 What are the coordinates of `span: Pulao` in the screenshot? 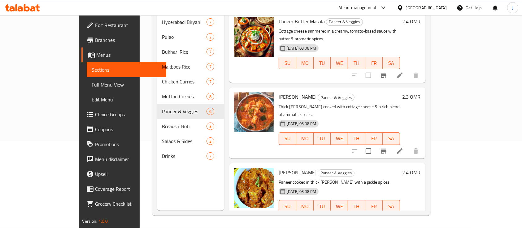 It's located at (184, 37).